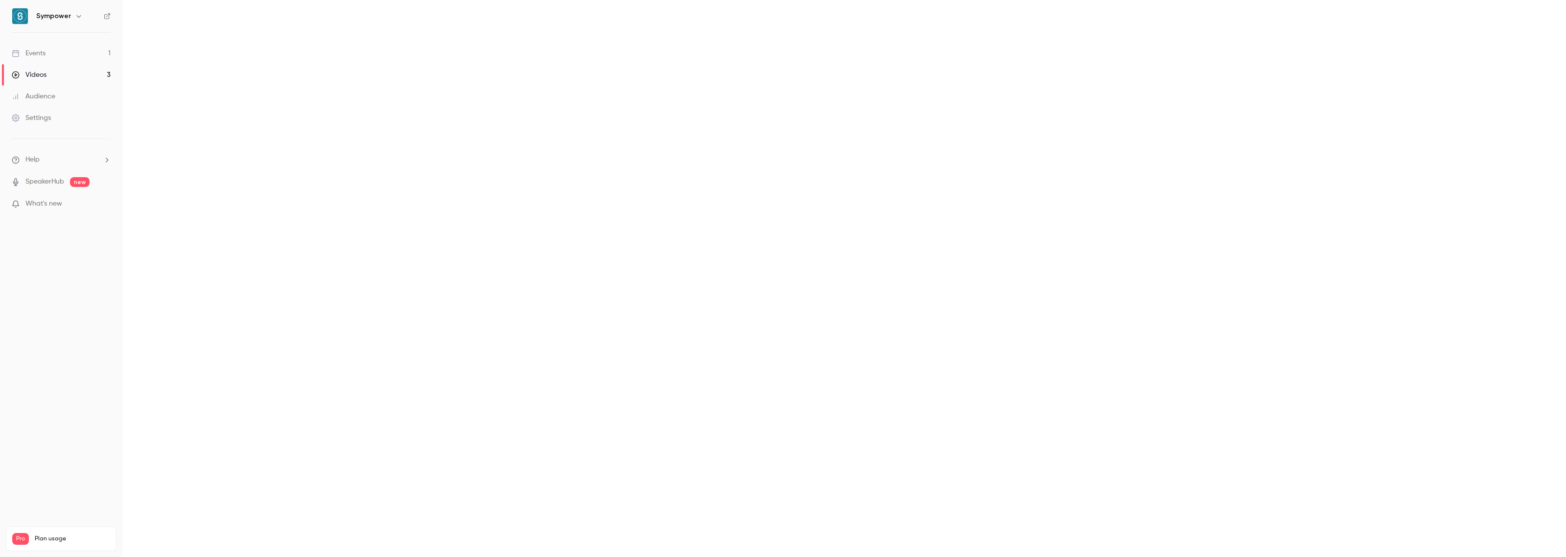 This screenshot has height=557, width=1566. Describe the element at coordinates (45, 182) in the screenshot. I see `a: SpeakerHub` at that location.